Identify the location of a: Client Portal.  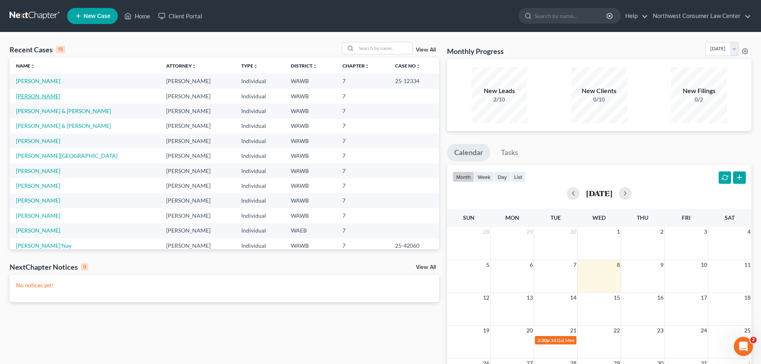
(180, 16).